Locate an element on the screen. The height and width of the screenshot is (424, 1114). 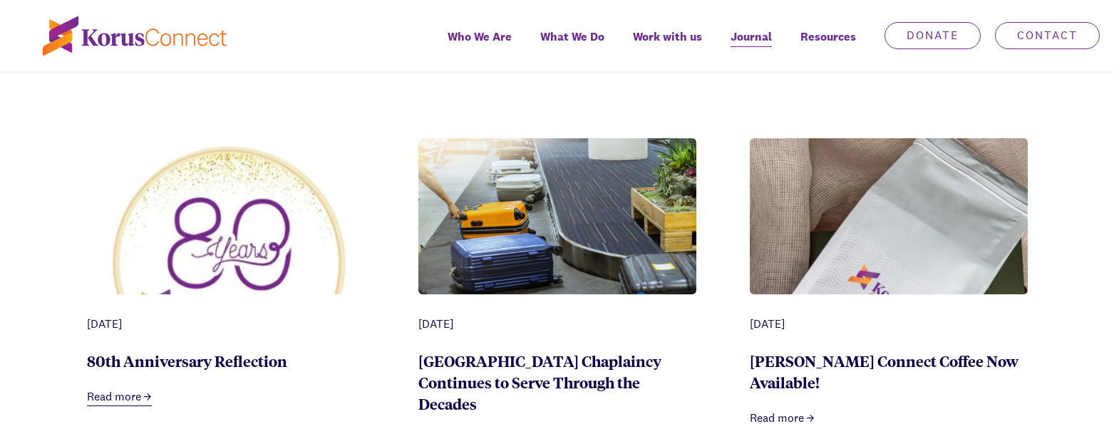
a: Contact is located at coordinates (1047, 36).